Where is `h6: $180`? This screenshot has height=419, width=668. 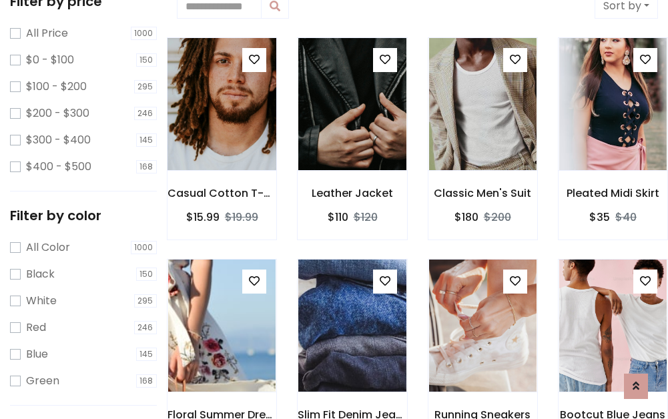
h6: $180 is located at coordinates (466, 217).